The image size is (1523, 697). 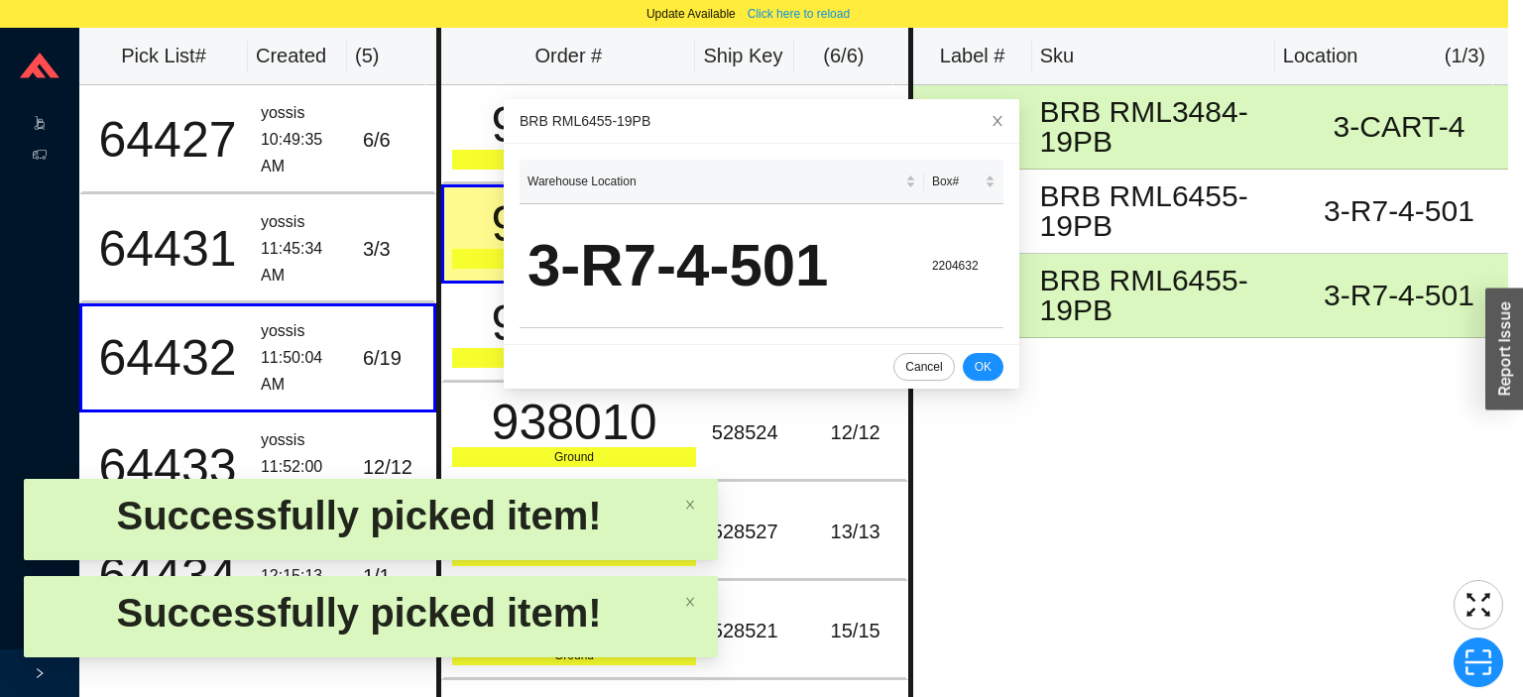 What do you see at coordinates (574, 422) in the screenshot?
I see `div: 938010` at bounding box center [574, 422].